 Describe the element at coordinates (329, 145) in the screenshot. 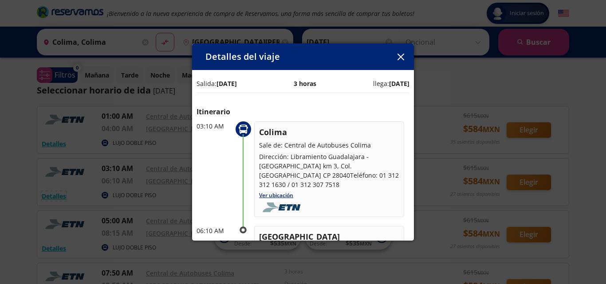

I see `p: Sale de: Central de Autobuses Colima` at that location.